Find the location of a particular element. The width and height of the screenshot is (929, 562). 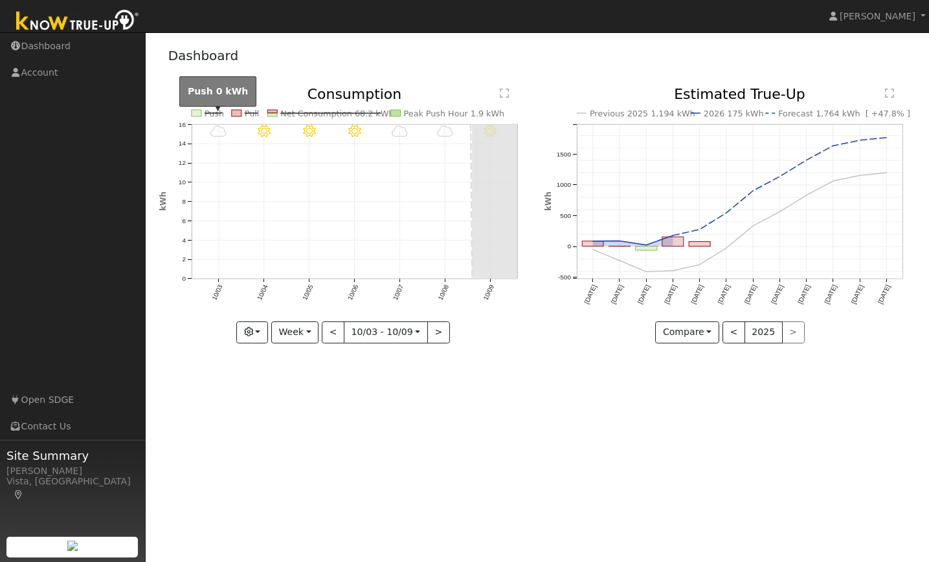

text: -500 is located at coordinates (564, 278).